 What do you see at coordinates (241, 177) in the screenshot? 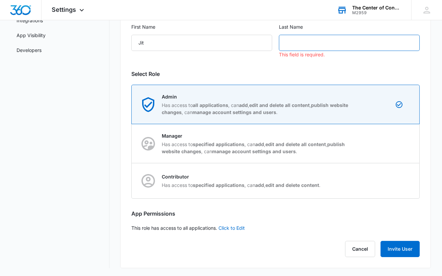
I see `p: Contributor` at bounding box center [241, 177].